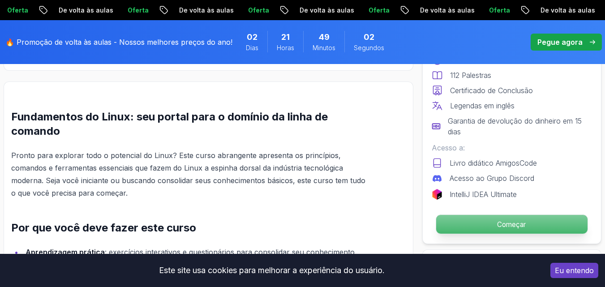 This screenshot has width=605, height=287. What do you see at coordinates (491, 90) in the screenshot?
I see `font: Certificado de Conclusão` at bounding box center [491, 90].